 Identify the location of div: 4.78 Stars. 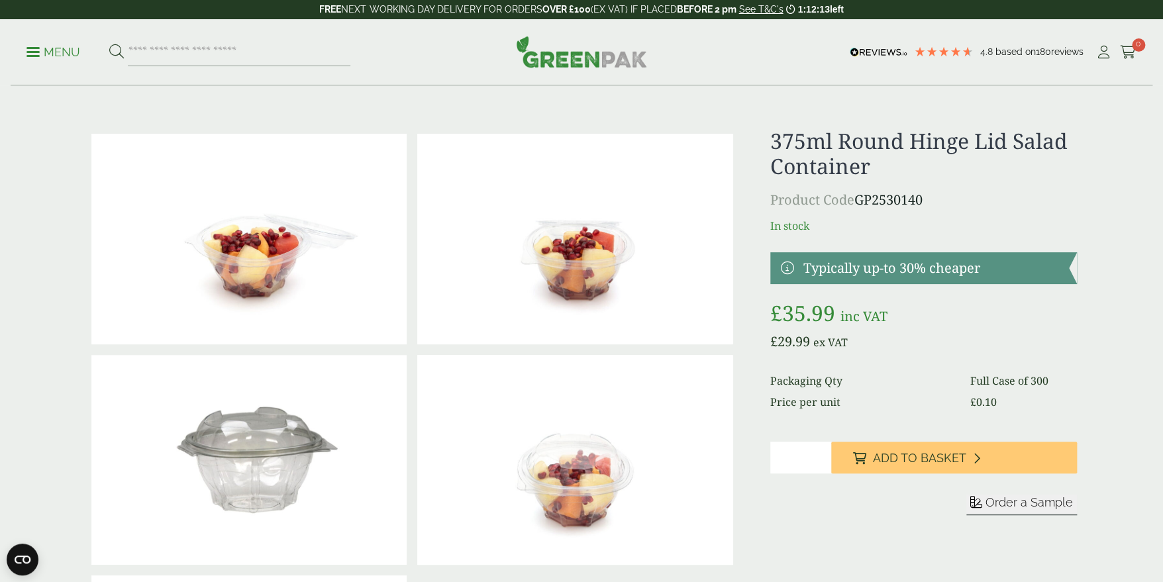
(944, 52).